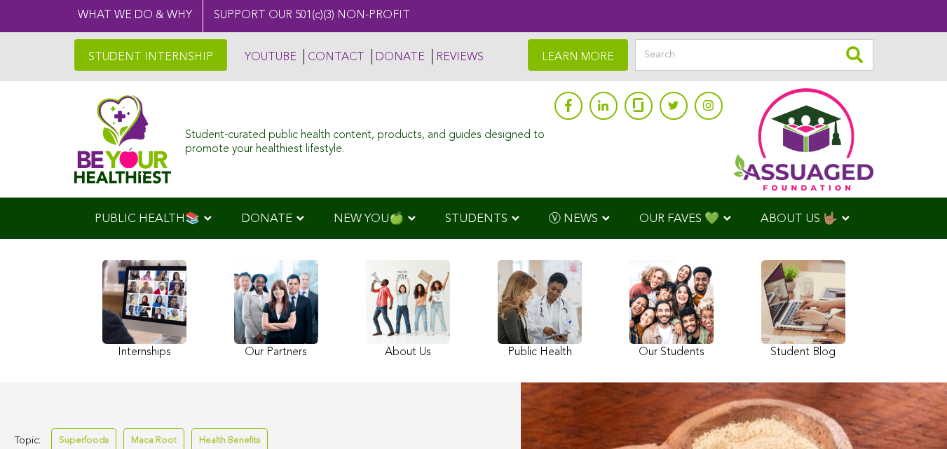 This screenshot has height=449, width=947. I want to click on a: DONATE, so click(398, 57).